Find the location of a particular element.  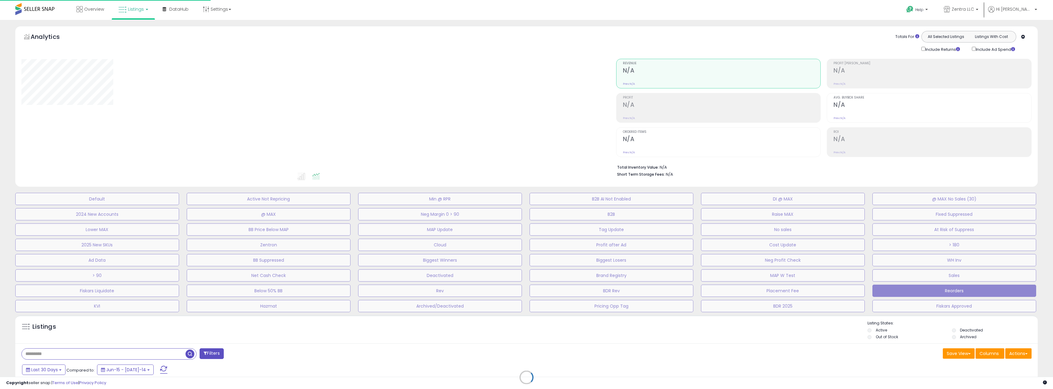

span: Ordered Items is located at coordinates (722, 132).